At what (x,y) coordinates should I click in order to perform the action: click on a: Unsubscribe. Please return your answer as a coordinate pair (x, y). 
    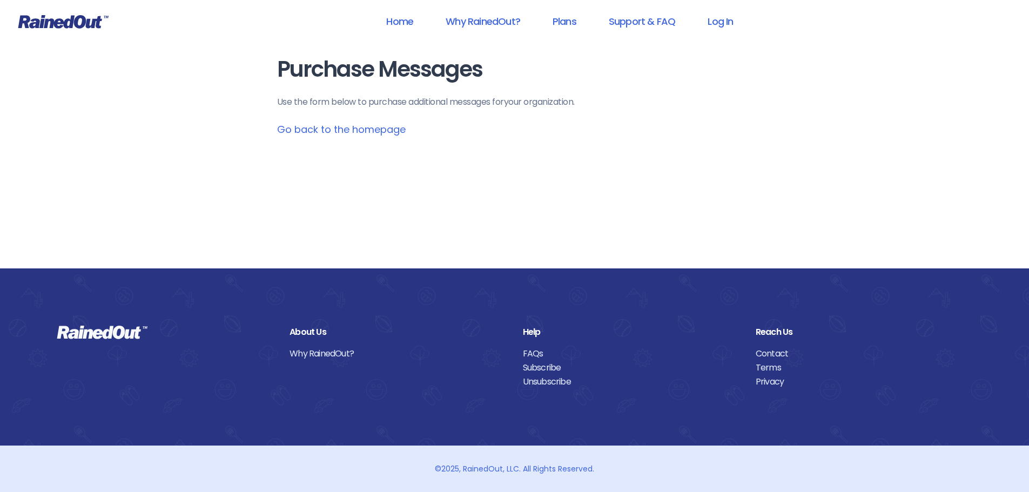
    Looking at the image, I should click on (631, 382).